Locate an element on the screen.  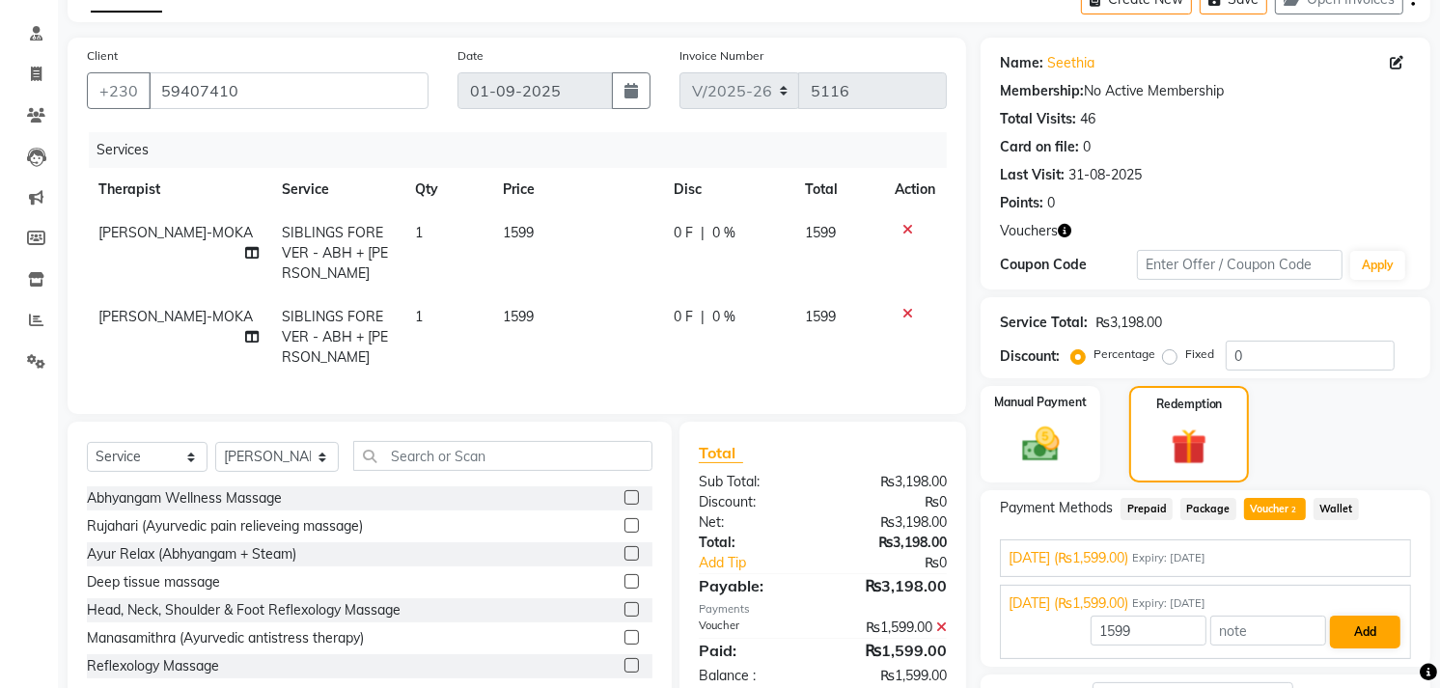
th: Disc is located at coordinates (728, 189).